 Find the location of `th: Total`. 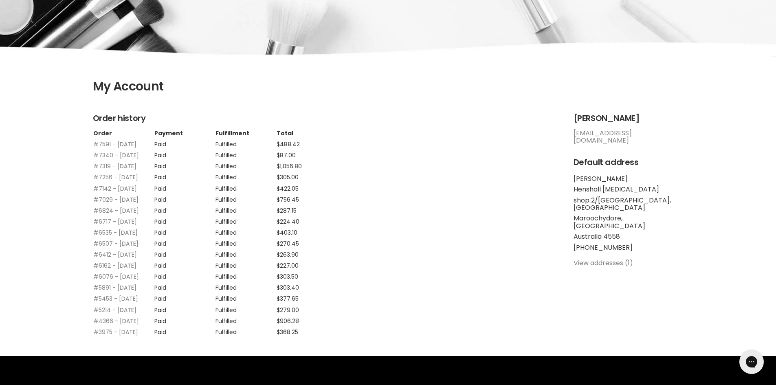

th: Total is located at coordinates (307, 133).